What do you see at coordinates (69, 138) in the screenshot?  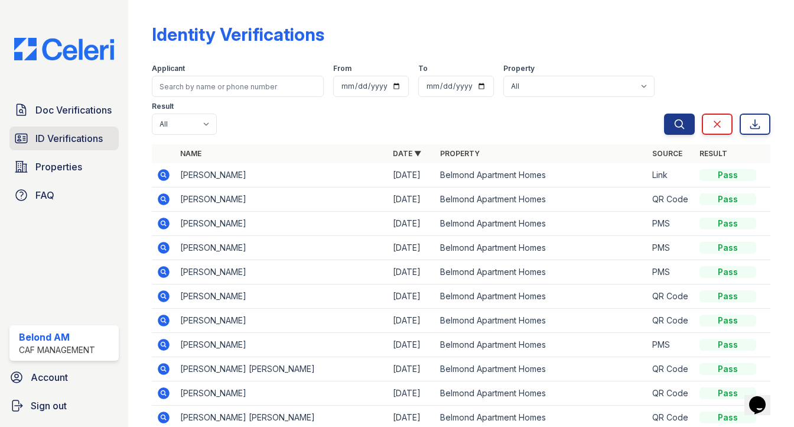 I see `span: ID Verifications` at bounding box center [69, 138].